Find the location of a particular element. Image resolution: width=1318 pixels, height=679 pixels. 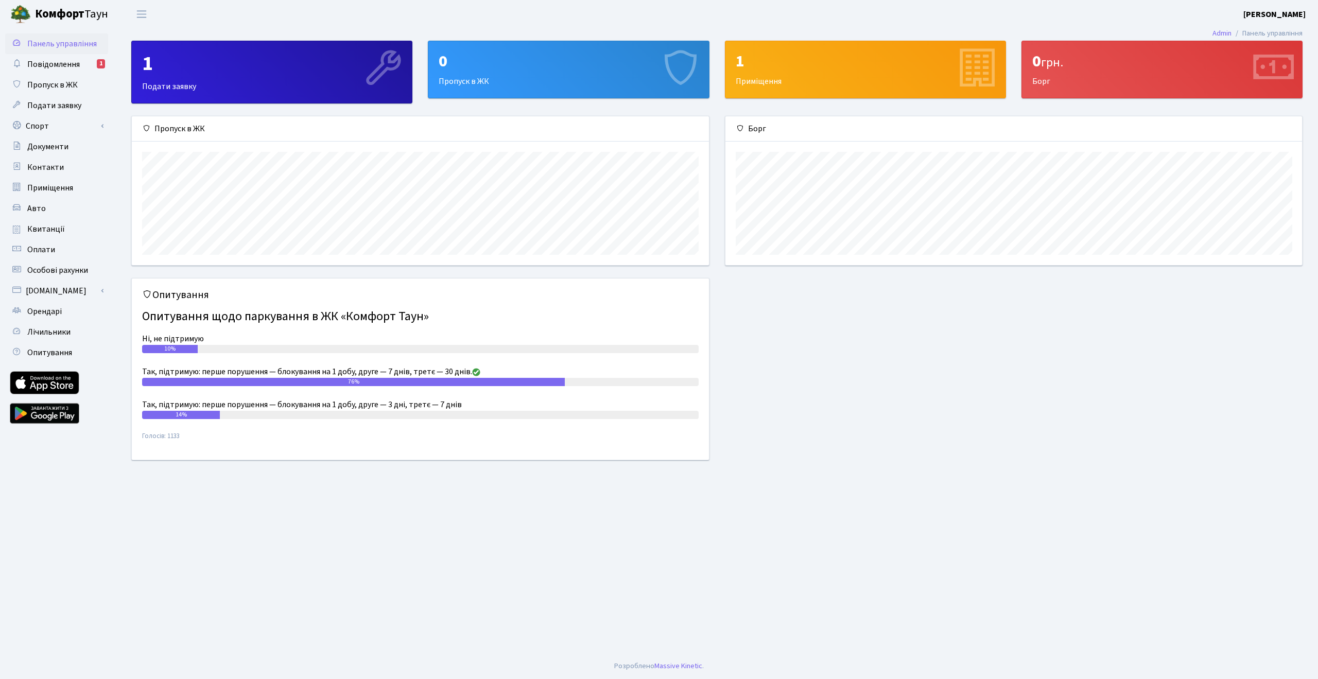

a: Орендарі is located at coordinates (57, 312).